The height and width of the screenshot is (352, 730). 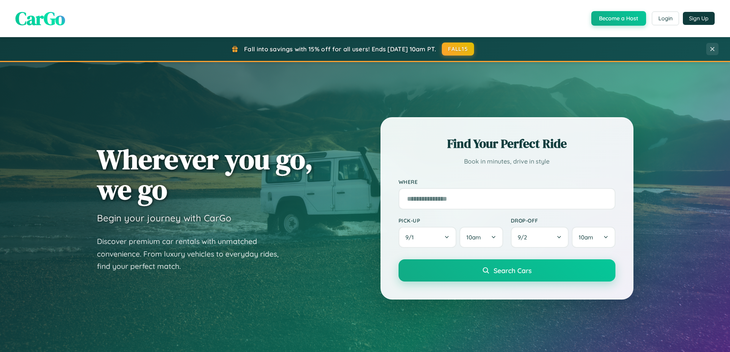 What do you see at coordinates (563, 220) in the screenshot?
I see `label: Drop-off` at bounding box center [563, 220].